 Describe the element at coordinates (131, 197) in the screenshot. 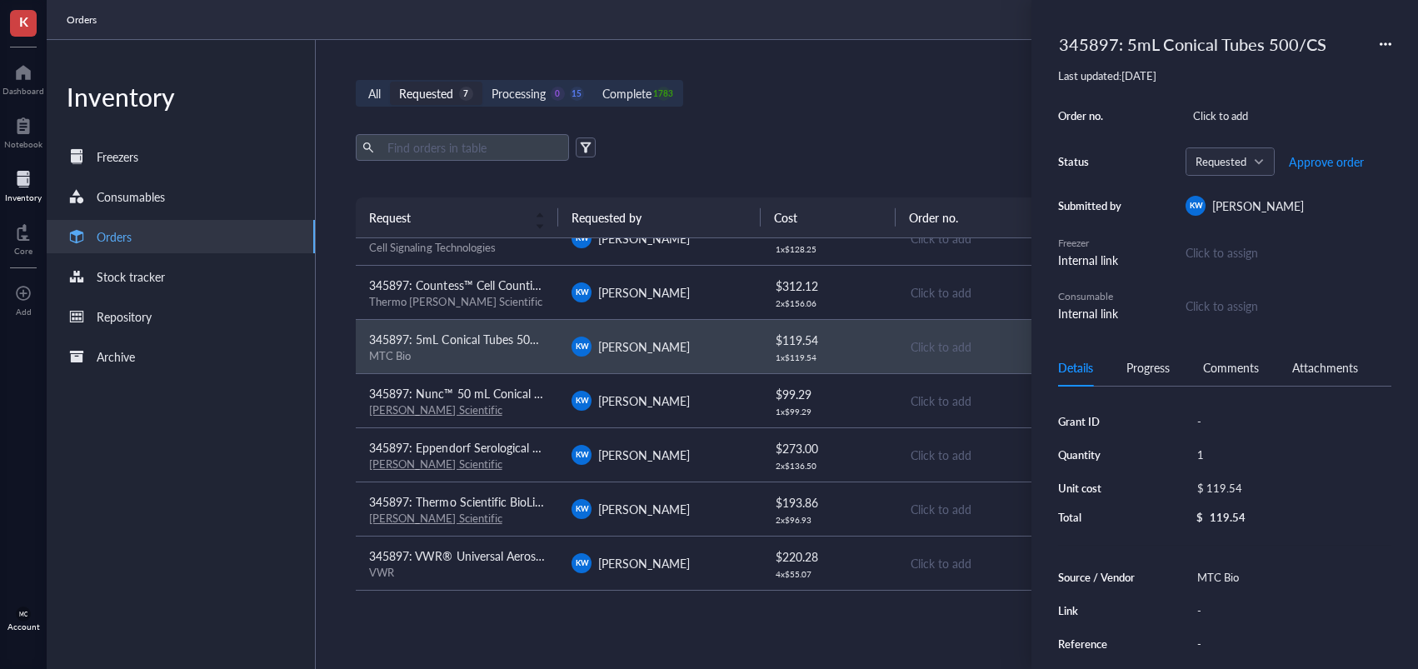

I see `div: Consumables` at that location.